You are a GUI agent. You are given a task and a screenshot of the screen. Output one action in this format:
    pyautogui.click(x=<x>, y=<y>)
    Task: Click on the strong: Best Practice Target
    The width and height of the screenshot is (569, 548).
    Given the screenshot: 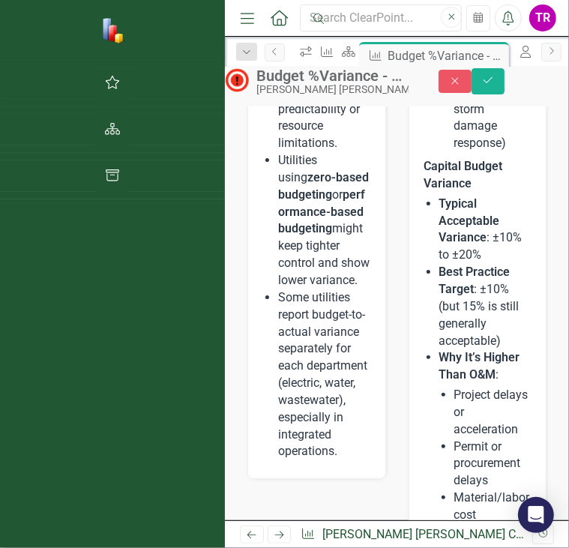 What is the action you would take?
    pyautogui.click(x=475, y=280)
    